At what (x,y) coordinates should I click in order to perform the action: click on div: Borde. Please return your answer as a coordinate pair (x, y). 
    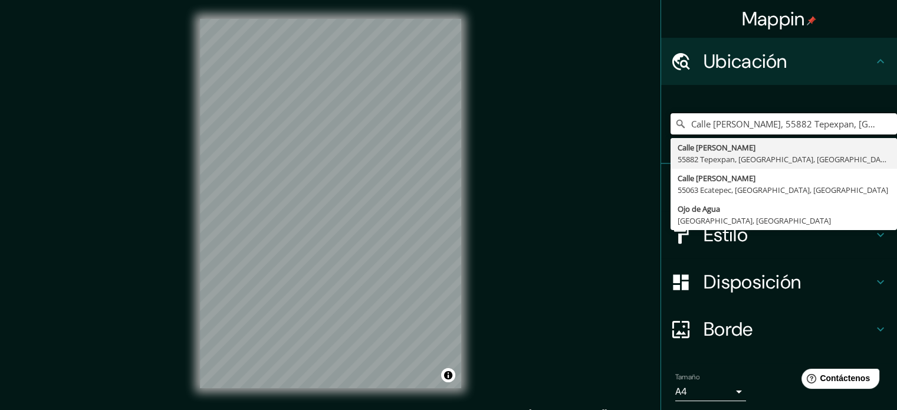
    Looking at the image, I should click on (779, 329).